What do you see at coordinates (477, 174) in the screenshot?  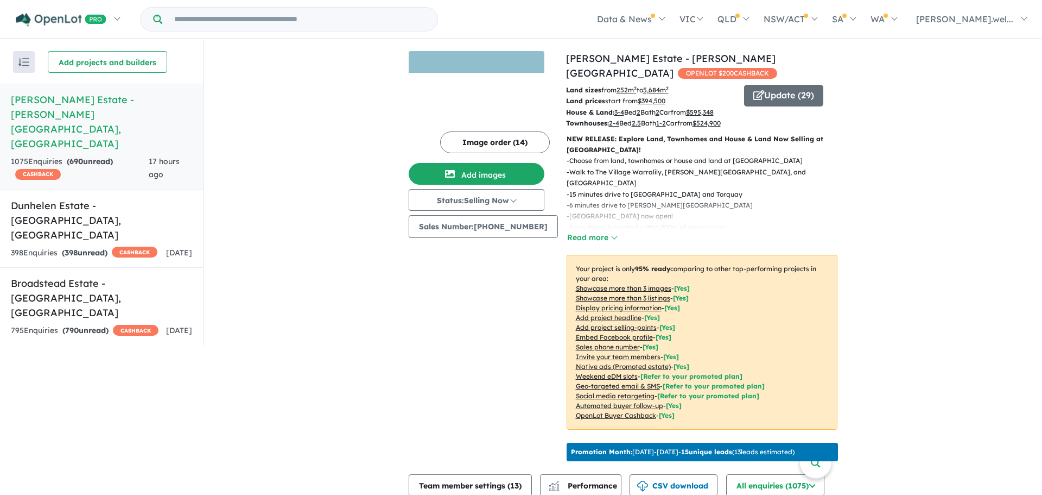 I see `button: Add images` at bounding box center [477, 174].